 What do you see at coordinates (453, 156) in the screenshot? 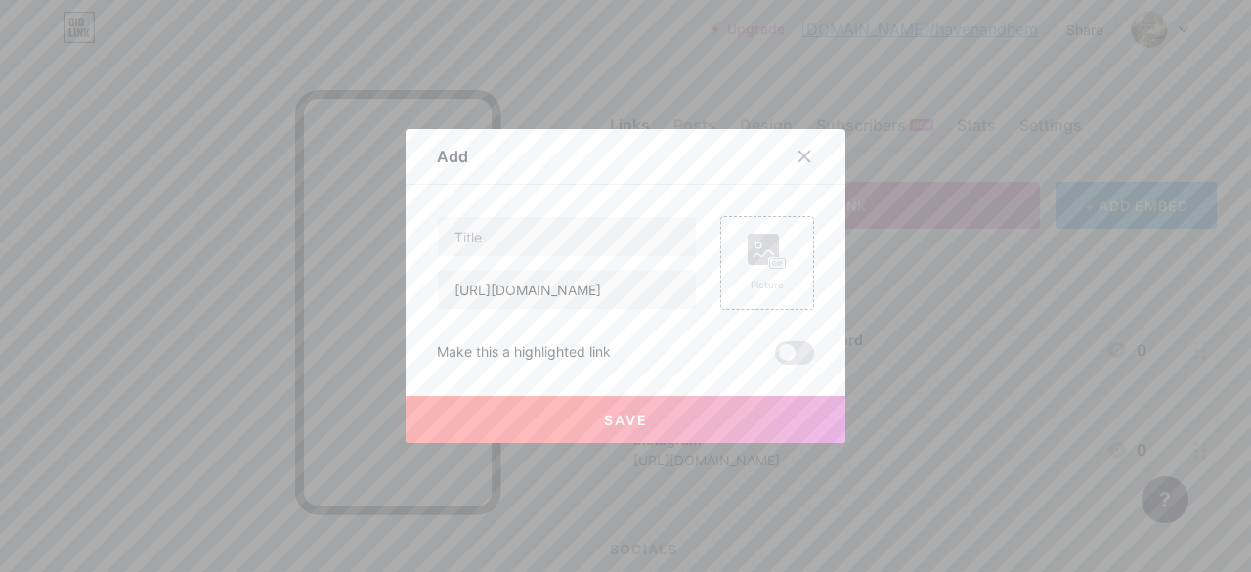
I see `div: Add` at bounding box center [453, 156].